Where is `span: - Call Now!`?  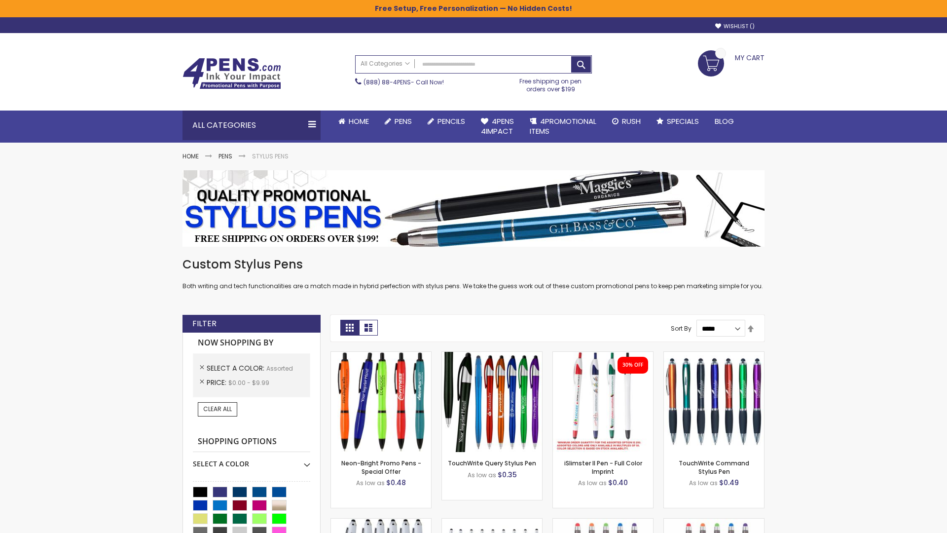
span: - Call Now! is located at coordinates (404, 82).